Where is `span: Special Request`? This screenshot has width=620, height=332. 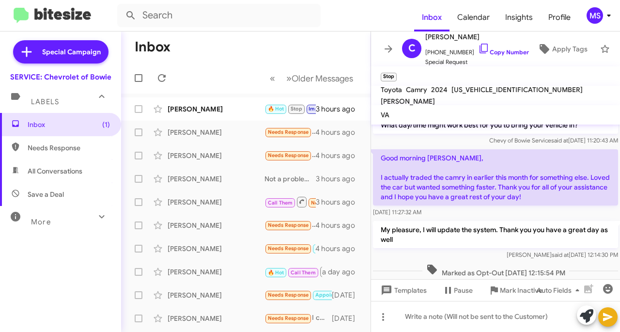 span: Special Request is located at coordinates (477, 62).